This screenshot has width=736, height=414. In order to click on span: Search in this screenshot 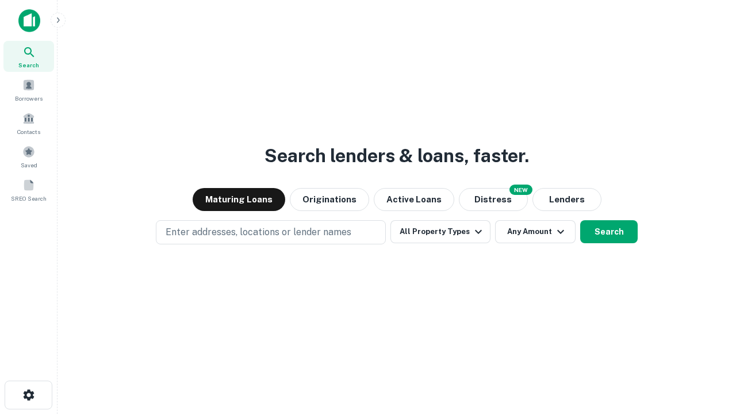, I will do `click(29, 65)`.